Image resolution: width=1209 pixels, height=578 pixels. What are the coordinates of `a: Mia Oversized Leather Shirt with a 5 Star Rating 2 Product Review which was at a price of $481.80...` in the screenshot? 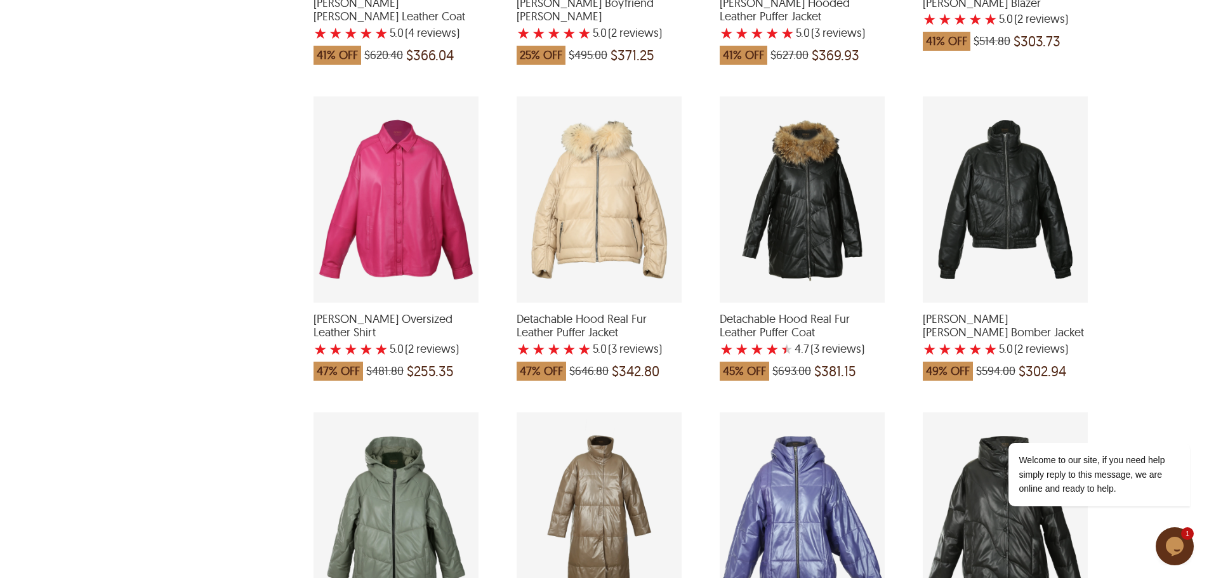 It's located at (396, 341).